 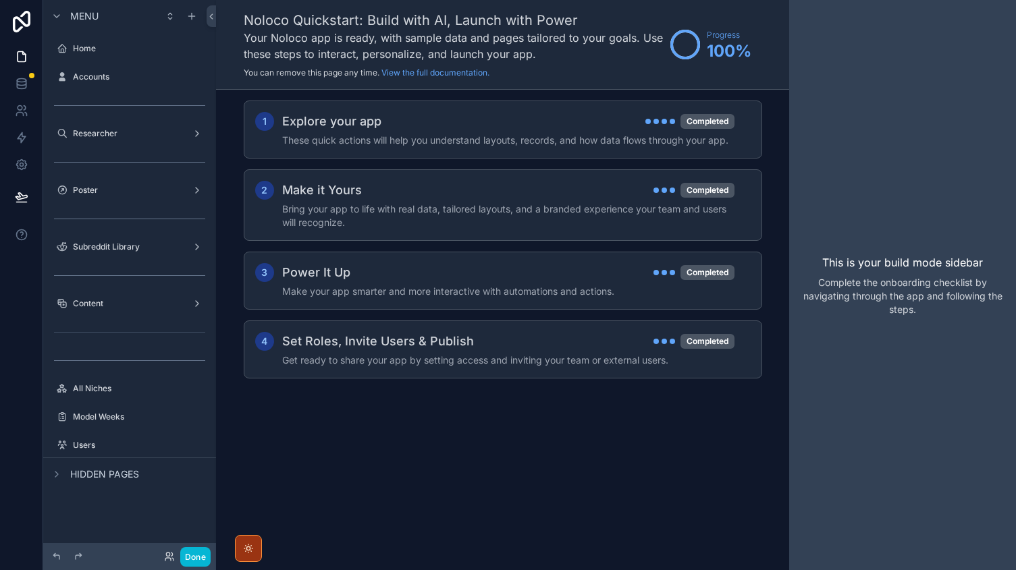 What do you see at coordinates (139, 77) in the screenshot?
I see `label: Accounts` at bounding box center [139, 77].